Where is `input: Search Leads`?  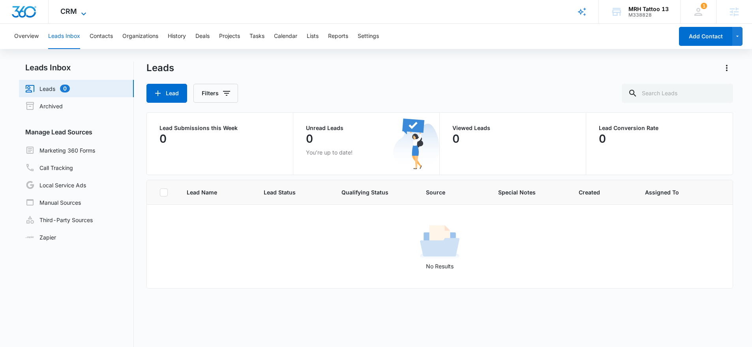 input: Search Leads is located at coordinates (677, 93).